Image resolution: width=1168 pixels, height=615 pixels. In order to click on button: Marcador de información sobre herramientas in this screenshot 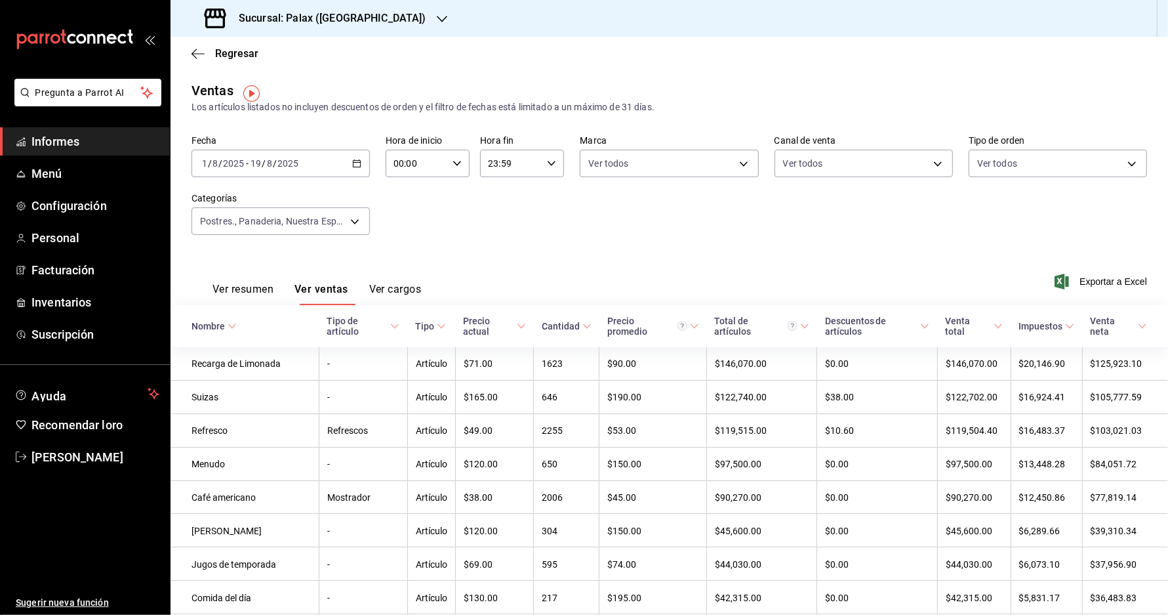, I will do `click(251, 93)`.